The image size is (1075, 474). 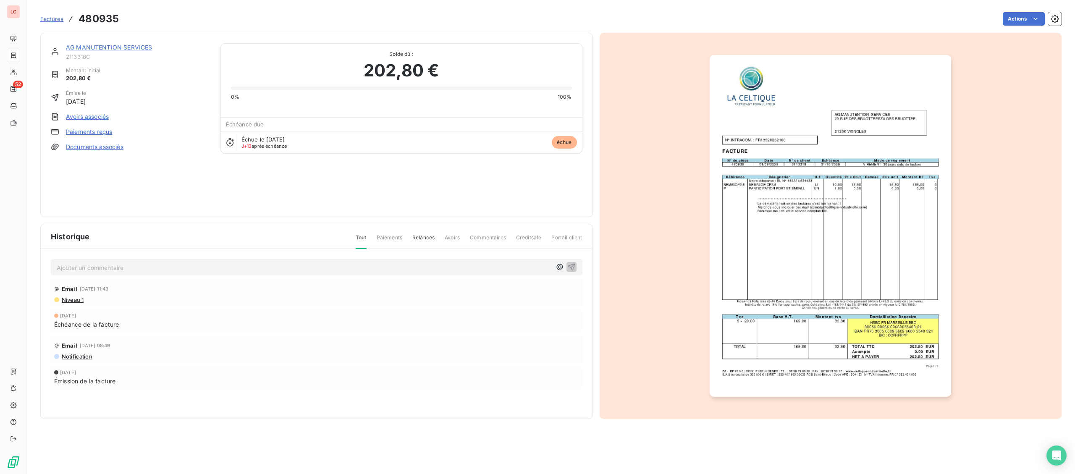 I want to click on a: Paiements reçus, so click(x=89, y=132).